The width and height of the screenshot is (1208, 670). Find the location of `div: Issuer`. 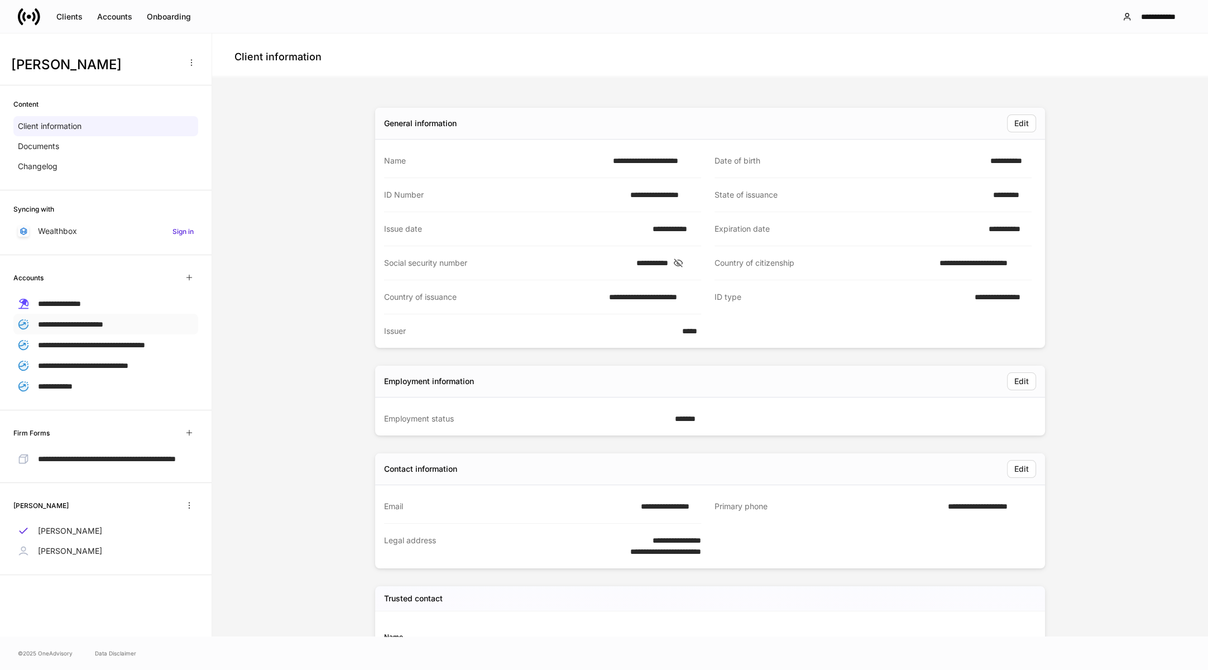

div: Issuer is located at coordinates (530, 331).